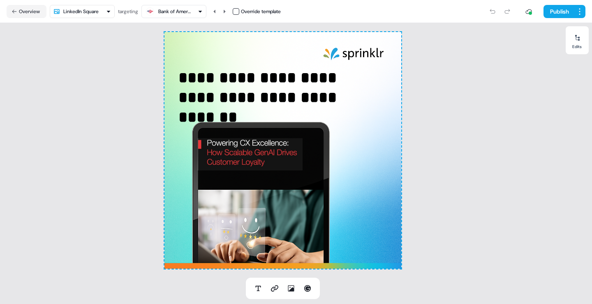  What do you see at coordinates (174, 12) in the screenshot?
I see `button: Bank of America` at bounding box center [174, 12].